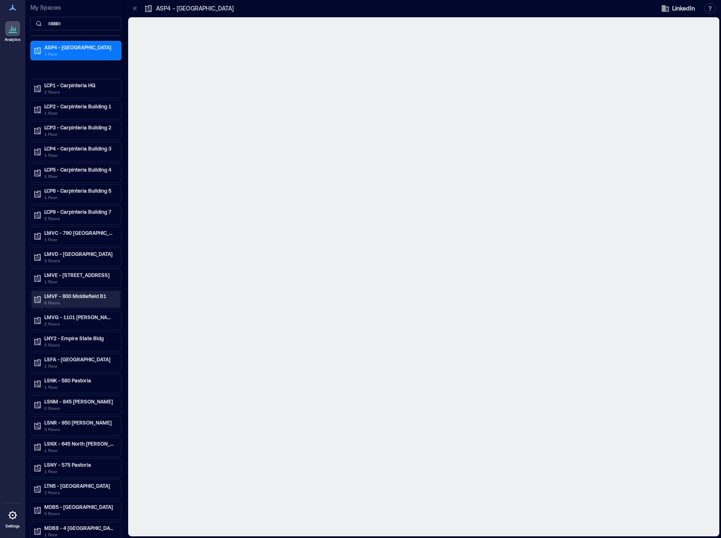 This screenshot has height=538, width=721. What do you see at coordinates (678, 8) in the screenshot?
I see `button: LinkedIn` at bounding box center [678, 8].